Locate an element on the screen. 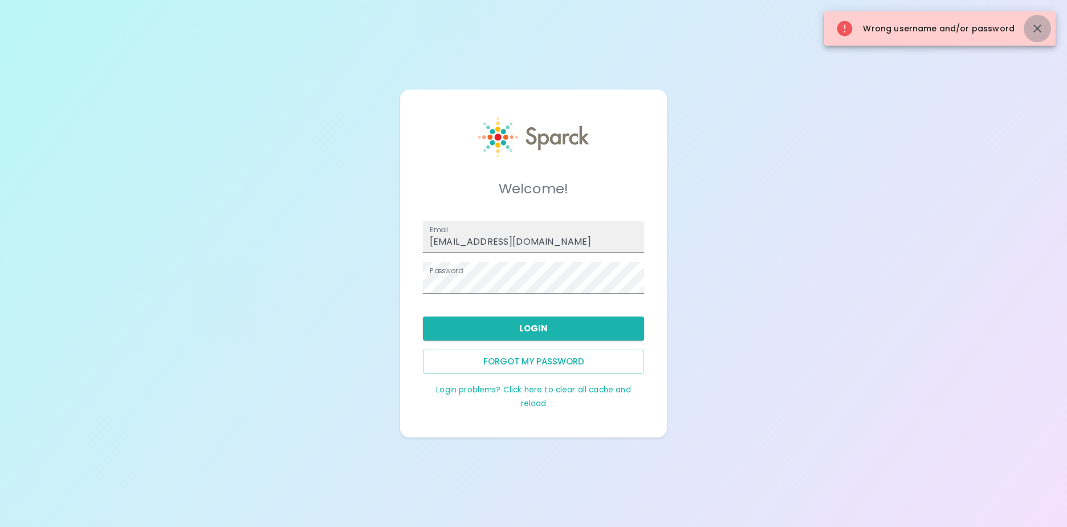  h5: Welcome! is located at coordinates (534, 189).